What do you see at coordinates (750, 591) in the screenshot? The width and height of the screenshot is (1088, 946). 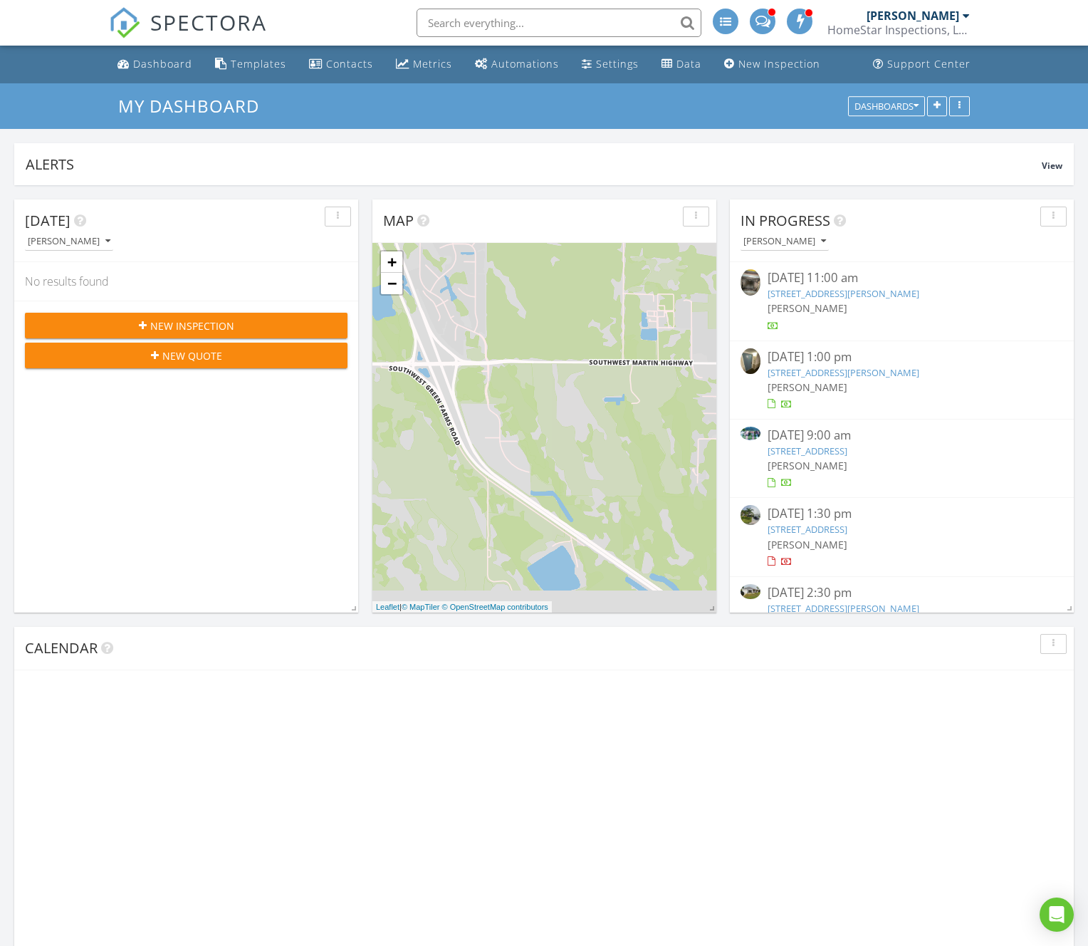 I see `img: 9280539%2Fcover_photos%2FtR76tgmezjjr1btG2Bzx%2Fsmall.jpg` at bounding box center [750, 591].